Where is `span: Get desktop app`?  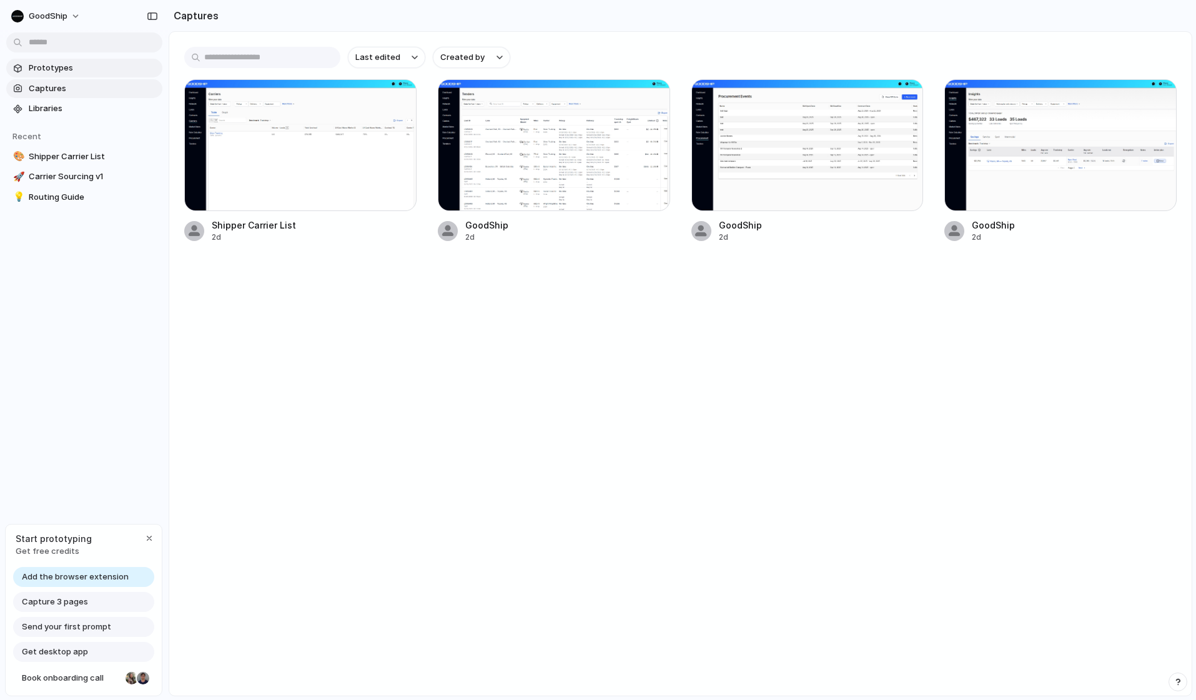 span: Get desktop app is located at coordinates (55, 652).